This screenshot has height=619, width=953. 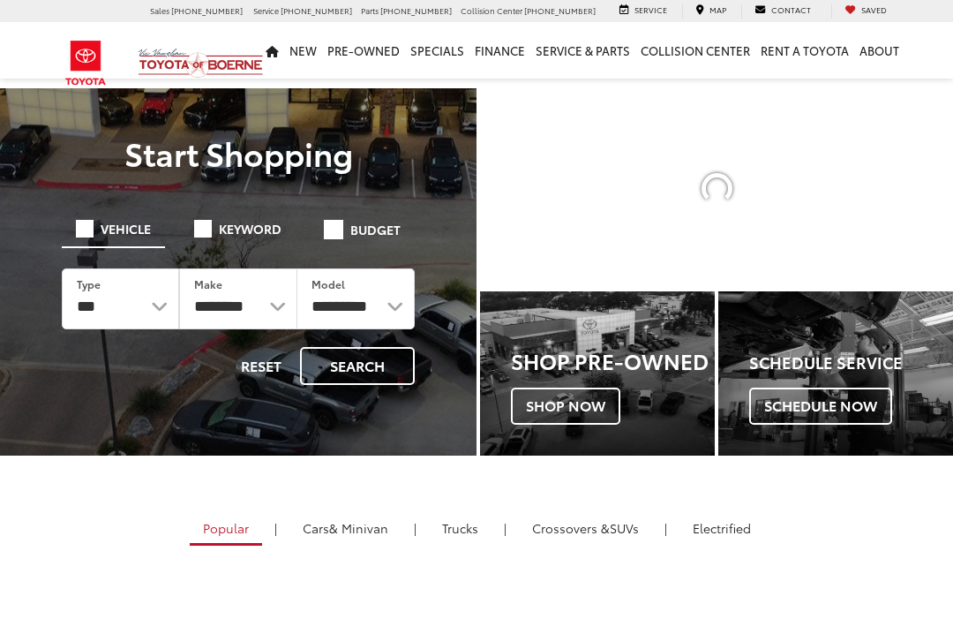 I want to click on span: & Minivan, so click(x=358, y=528).